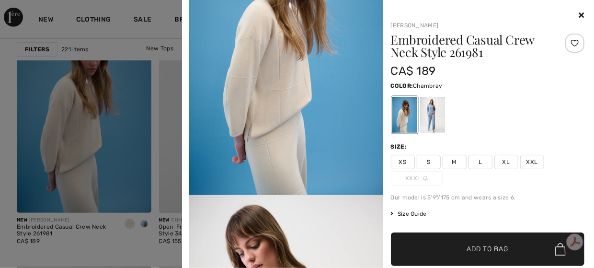 Image resolution: width=594 pixels, height=268 pixels. What do you see at coordinates (429, 162) in the screenshot?
I see `span: S` at bounding box center [429, 162].